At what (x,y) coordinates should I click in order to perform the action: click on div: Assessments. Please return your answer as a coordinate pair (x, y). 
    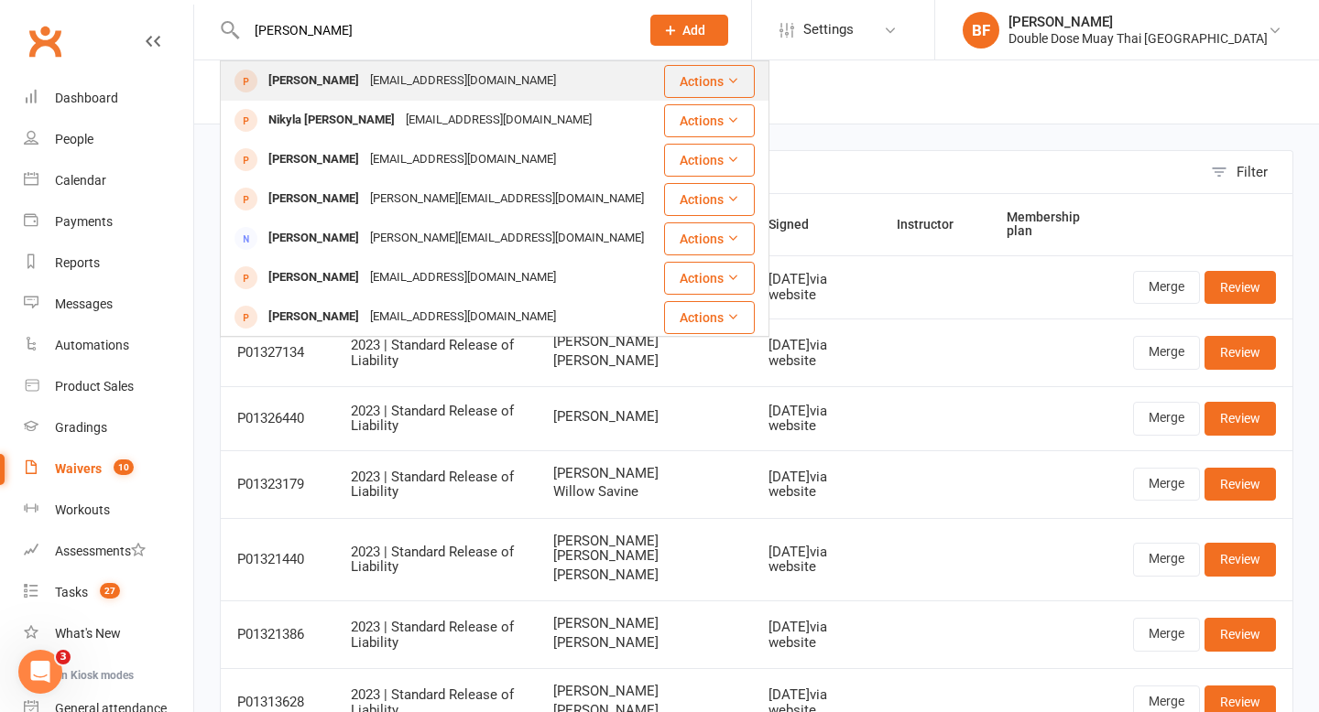
    Looking at the image, I should click on (100, 551).